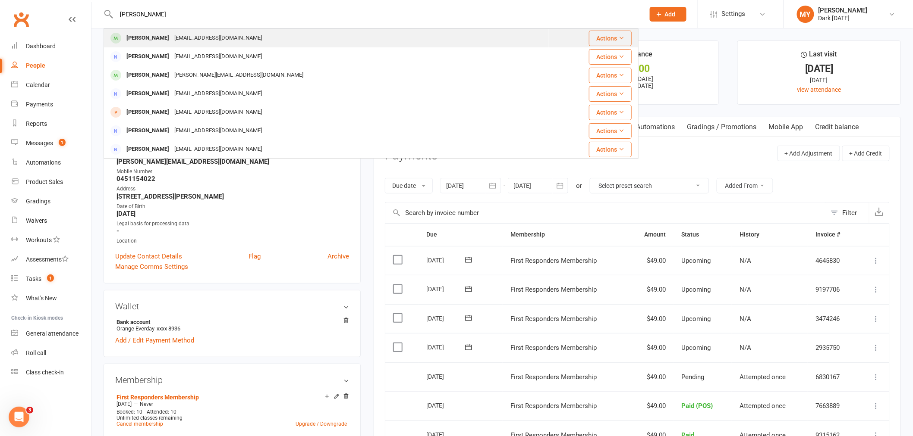 The width and height of the screenshot is (913, 436). Describe the element at coordinates (161, 412) in the screenshot. I see `span: Attended: 10` at that location.